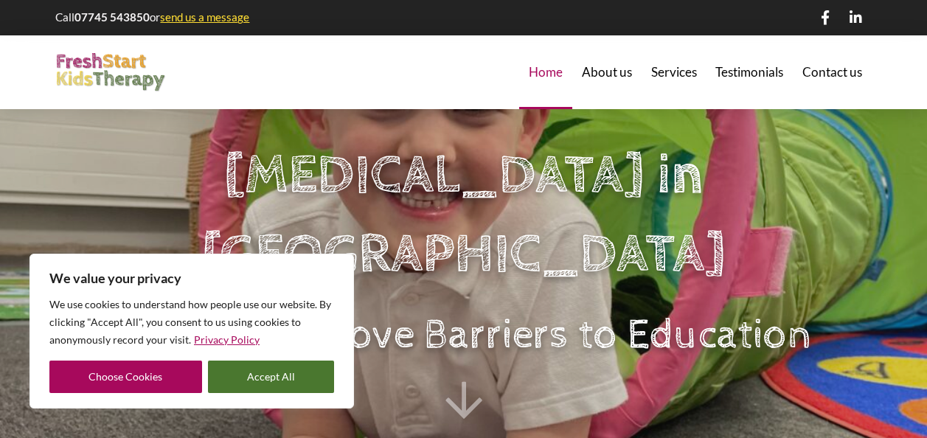  Describe the element at coordinates (153, 17) in the screenshot. I see `p: Call or` at that location.